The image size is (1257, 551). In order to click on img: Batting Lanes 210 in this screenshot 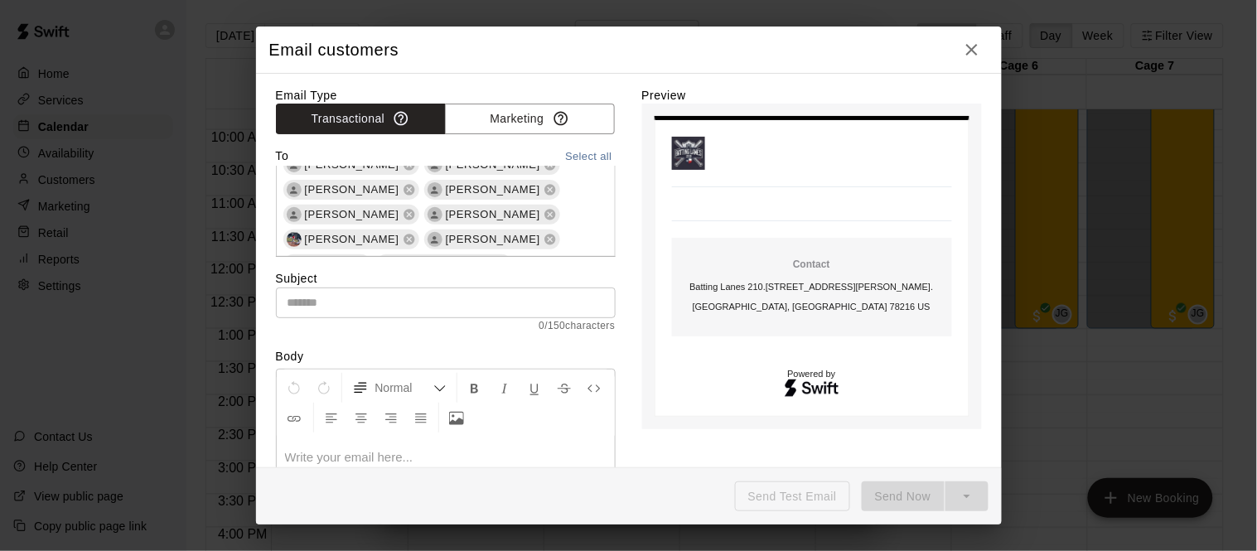, I will do `click(689, 153)`.